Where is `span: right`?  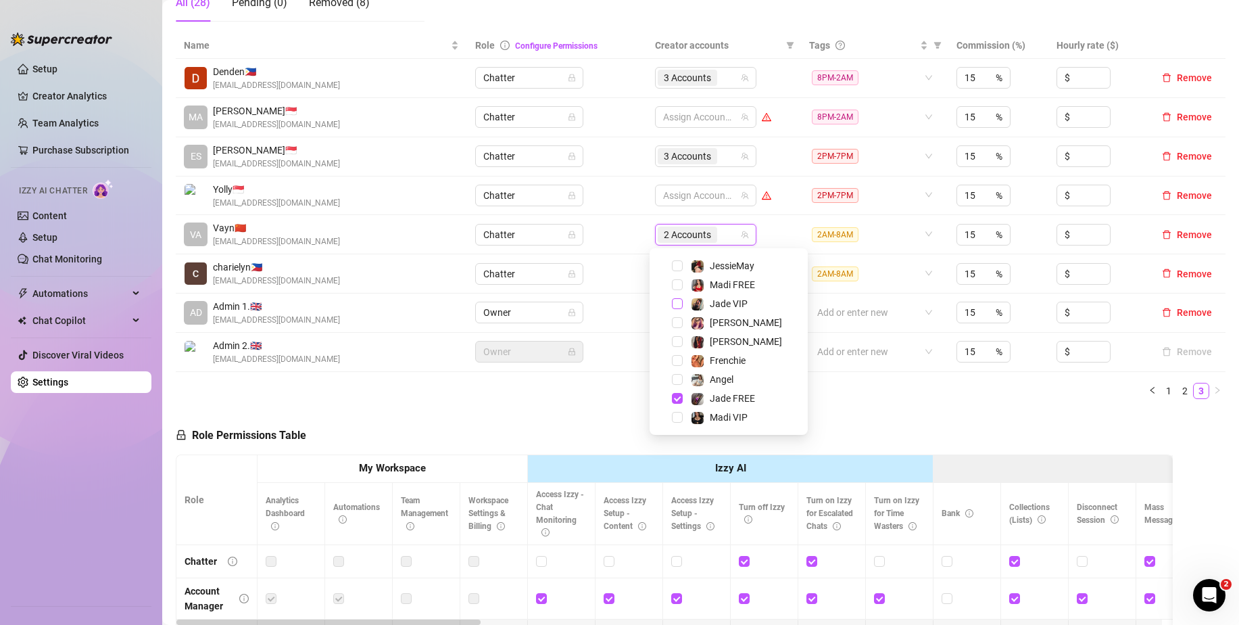
span: right is located at coordinates (1218, 390).